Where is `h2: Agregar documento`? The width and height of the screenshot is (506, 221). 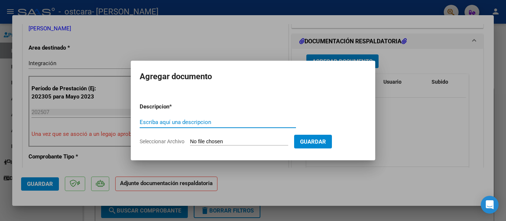
h2: Agregar documento is located at coordinates (253, 77).